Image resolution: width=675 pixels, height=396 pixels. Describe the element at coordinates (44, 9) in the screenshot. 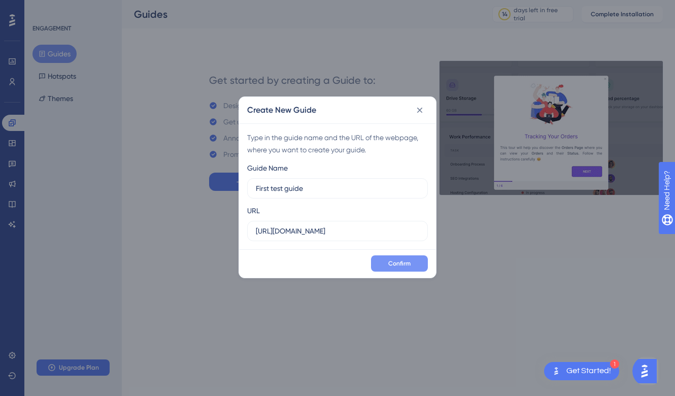

I see `span: Need Help?` at that location.